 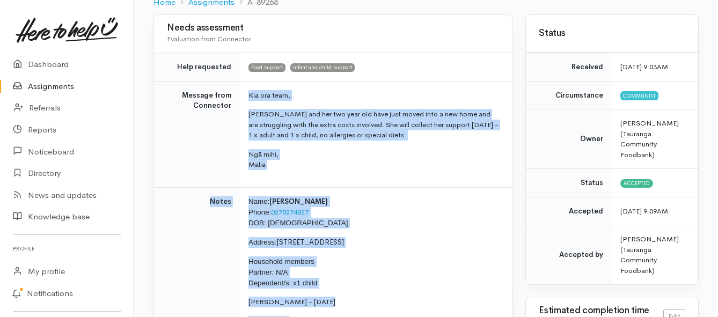 I want to click on td: Message from Connector, so click(x=197, y=134).